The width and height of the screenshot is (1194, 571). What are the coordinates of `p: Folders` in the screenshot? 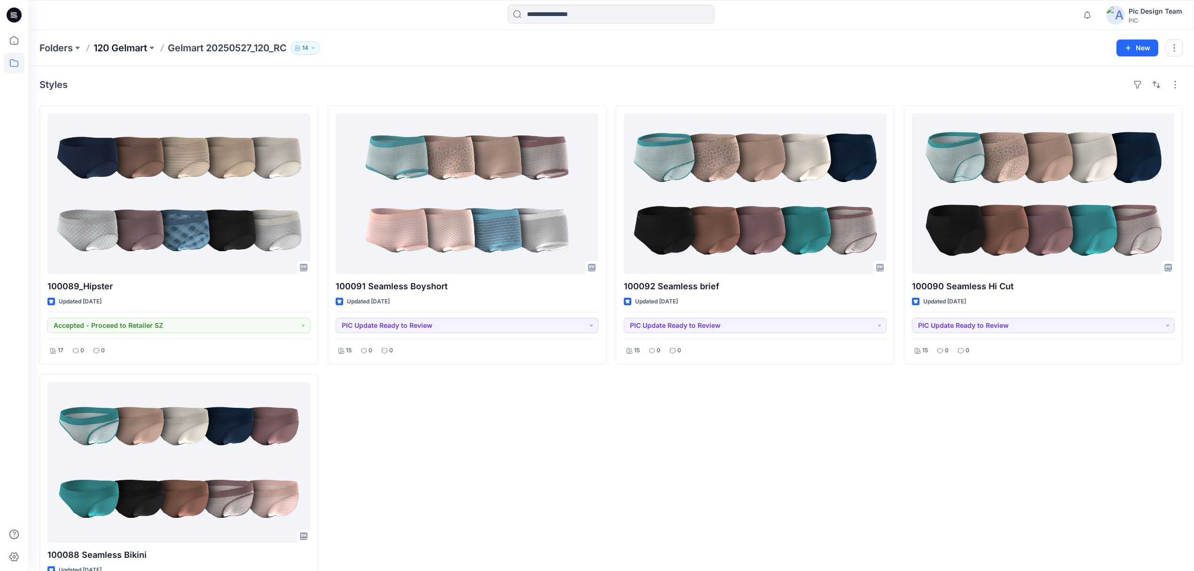 It's located at (56, 48).